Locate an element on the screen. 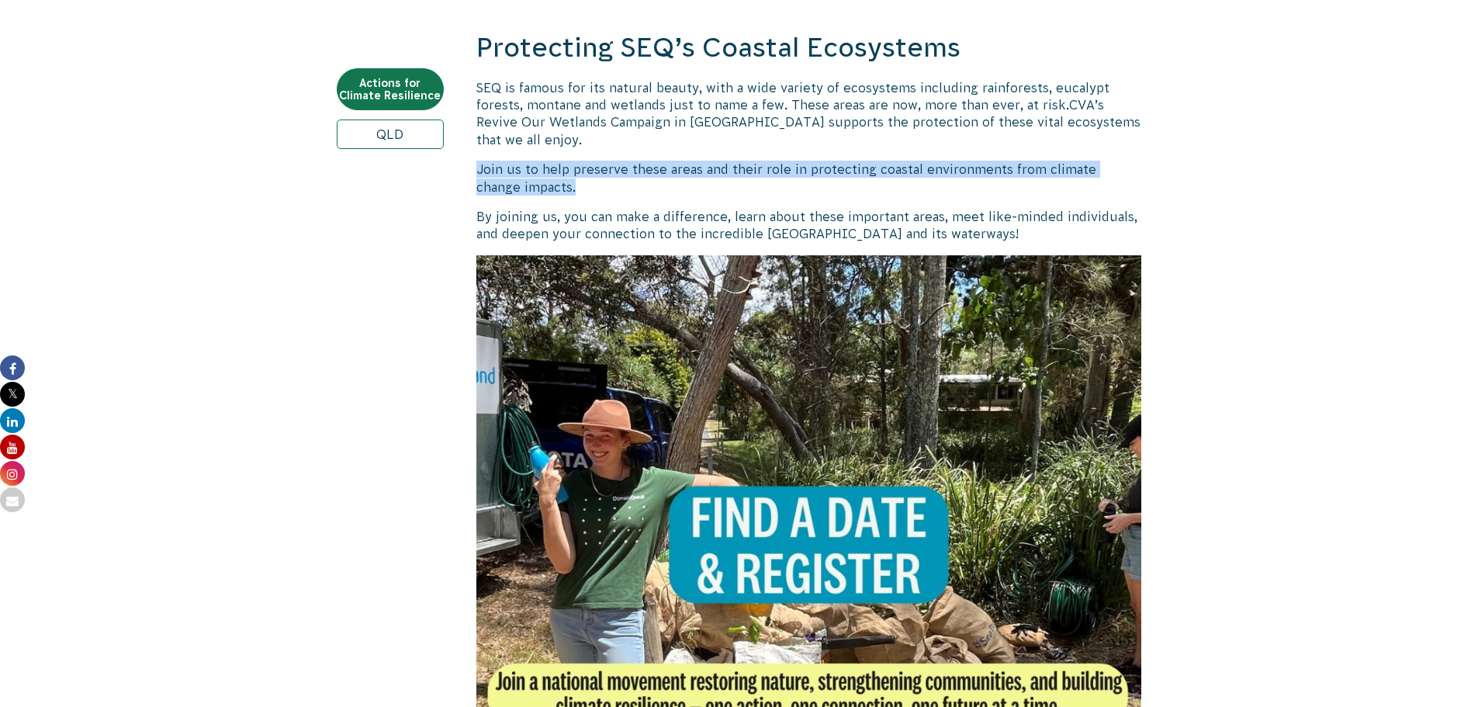 The height and width of the screenshot is (707, 1478). h2: Protecting SEQ’s Coastal Ecosystems is located at coordinates (809, 48).